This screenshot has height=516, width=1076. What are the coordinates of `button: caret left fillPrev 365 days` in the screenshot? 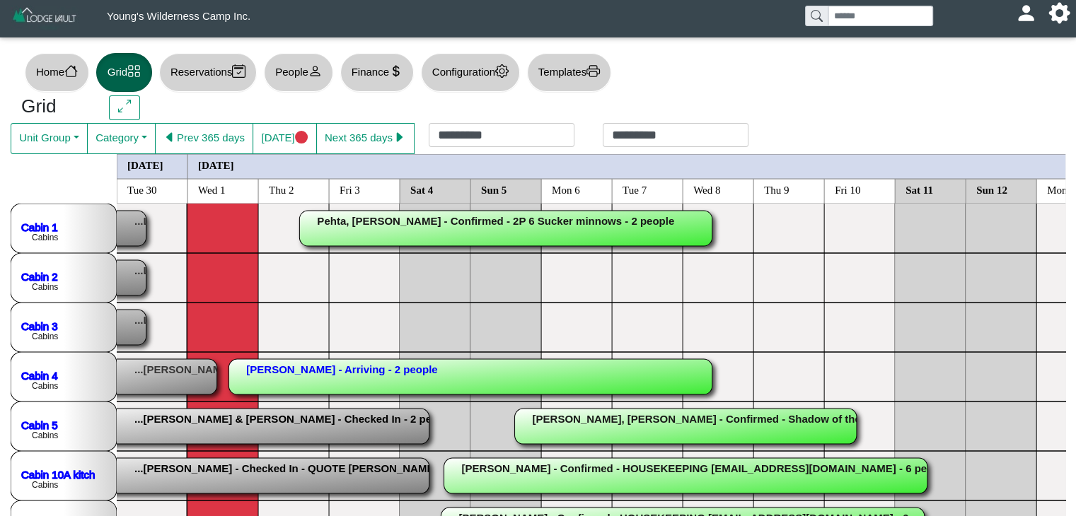 It's located at (204, 139).